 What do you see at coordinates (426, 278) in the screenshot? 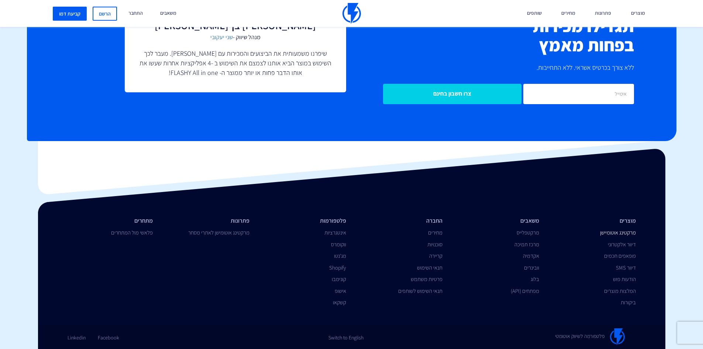
I see `a: פרטיות משתמש` at bounding box center [426, 278].